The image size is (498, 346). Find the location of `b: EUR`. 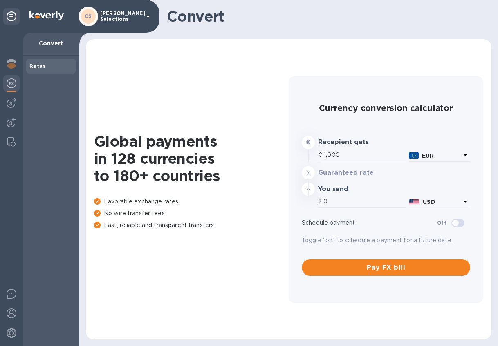

b: EUR is located at coordinates (427, 156).